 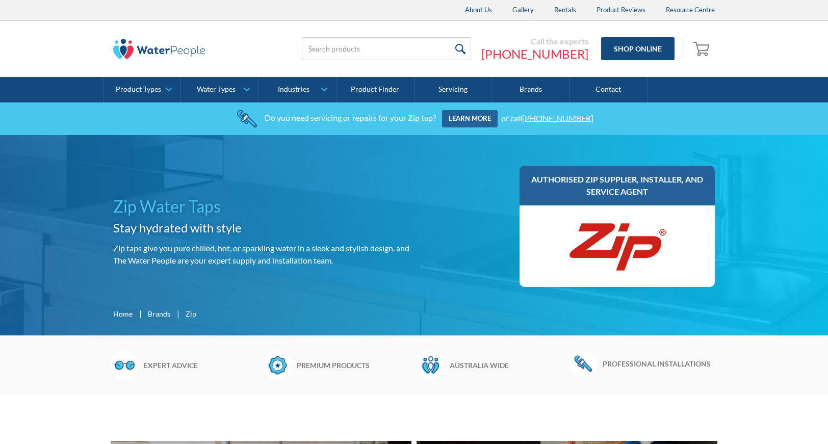 What do you see at coordinates (547, 117) in the screenshot?
I see `div: or call` at bounding box center [547, 117].